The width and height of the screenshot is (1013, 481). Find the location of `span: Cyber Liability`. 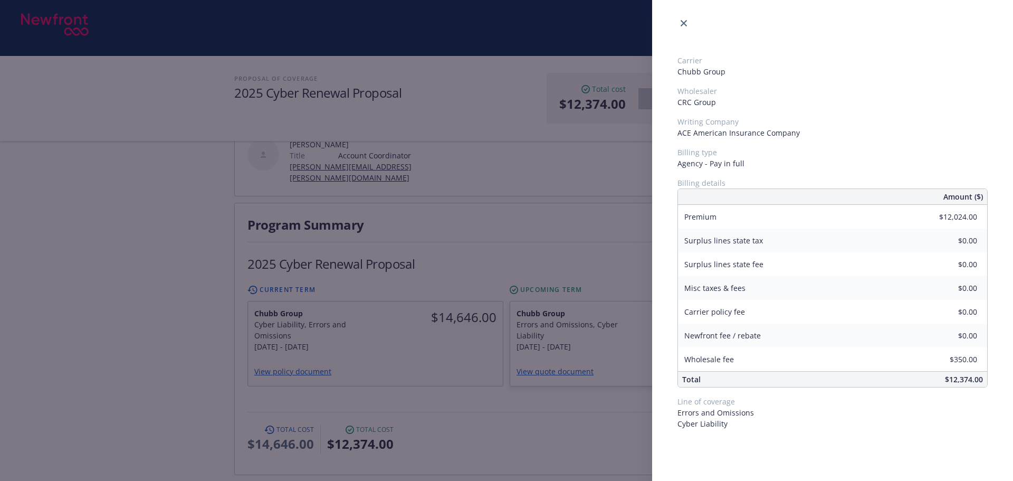

span: Cyber Liability is located at coordinates (833, 423).